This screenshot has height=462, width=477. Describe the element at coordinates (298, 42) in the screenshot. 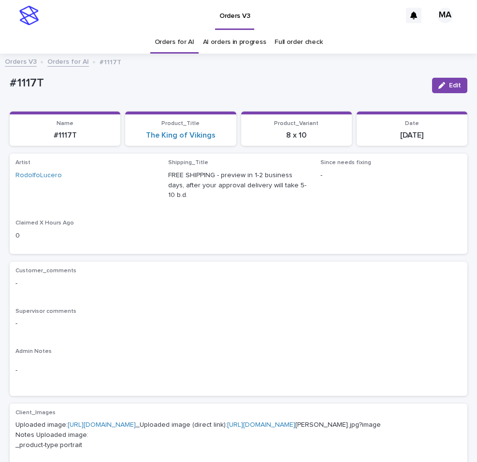

I see `a: Full order check` at that location.